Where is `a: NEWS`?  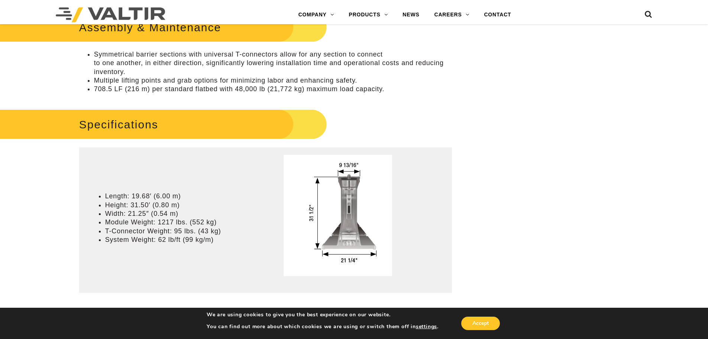
a: NEWS is located at coordinates (411, 15).